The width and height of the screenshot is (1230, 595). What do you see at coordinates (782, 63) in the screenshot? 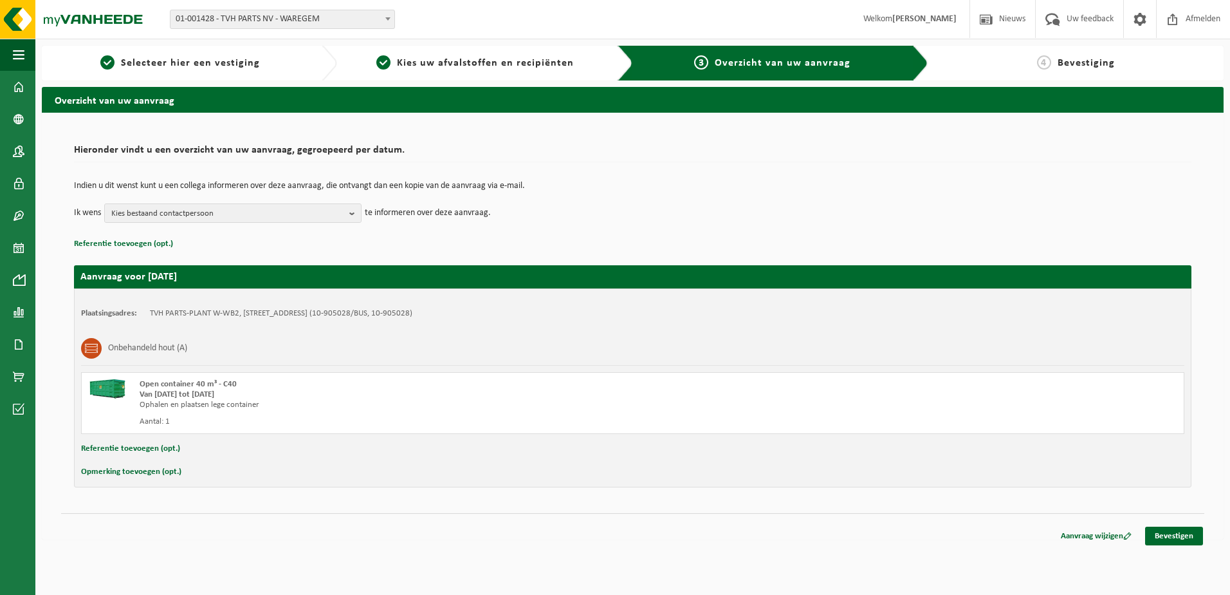
I see `span: Overzicht van uw aanvraag` at bounding box center [782, 63].